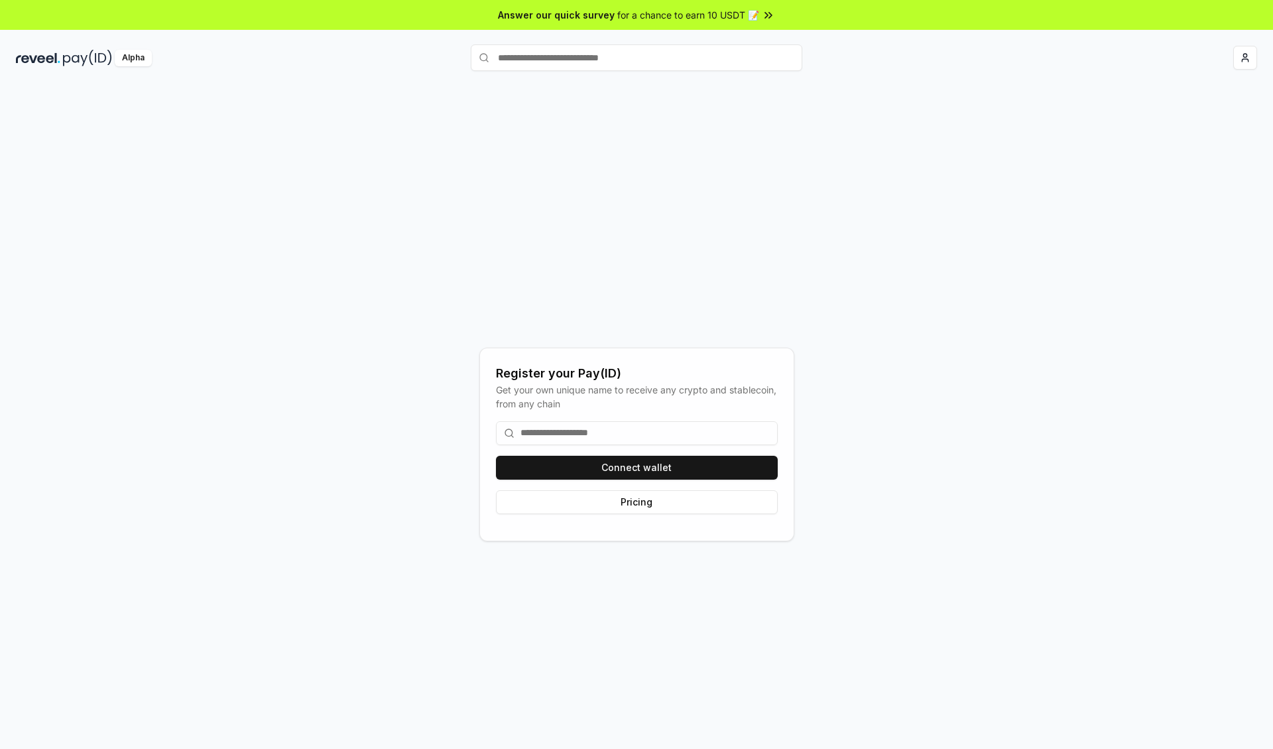 The width and height of the screenshot is (1273, 749). What do you see at coordinates (556, 15) in the screenshot?
I see `span: Answer our quick survey` at bounding box center [556, 15].